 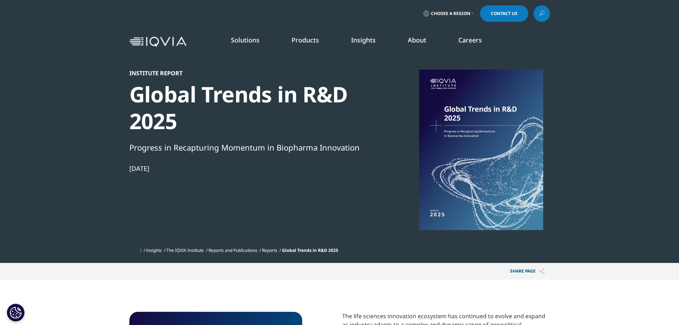 I want to click on span: Choose a Region, so click(x=451, y=14).